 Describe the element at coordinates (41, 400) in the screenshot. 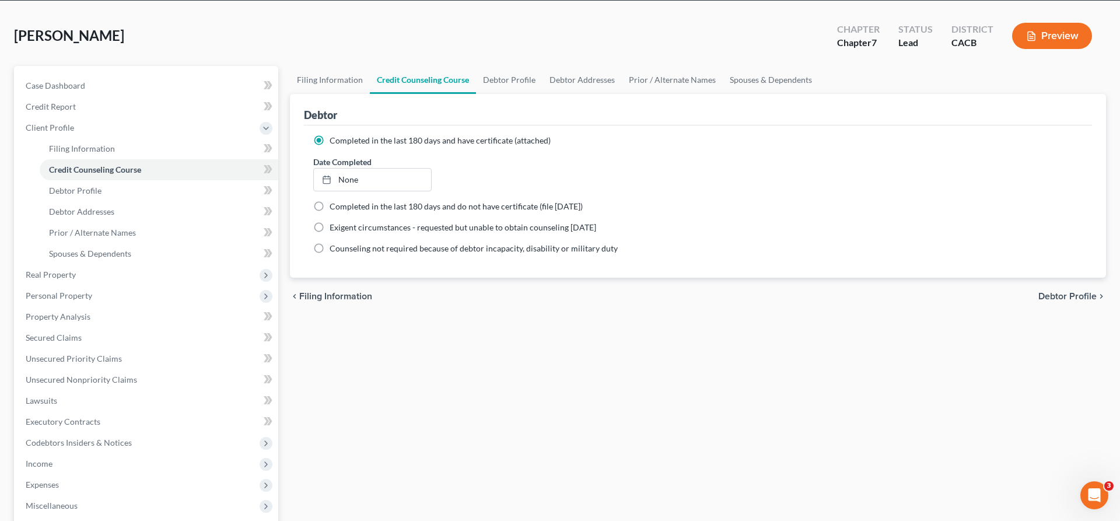

I see `span: Lawsuits` at that location.